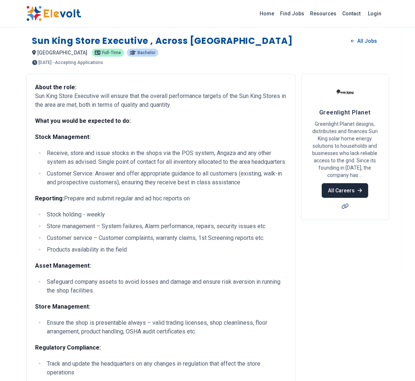 The height and width of the screenshot is (381, 415). Describe the element at coordinates (375, 14) in the screenshot. I see `a: Login` at that location.